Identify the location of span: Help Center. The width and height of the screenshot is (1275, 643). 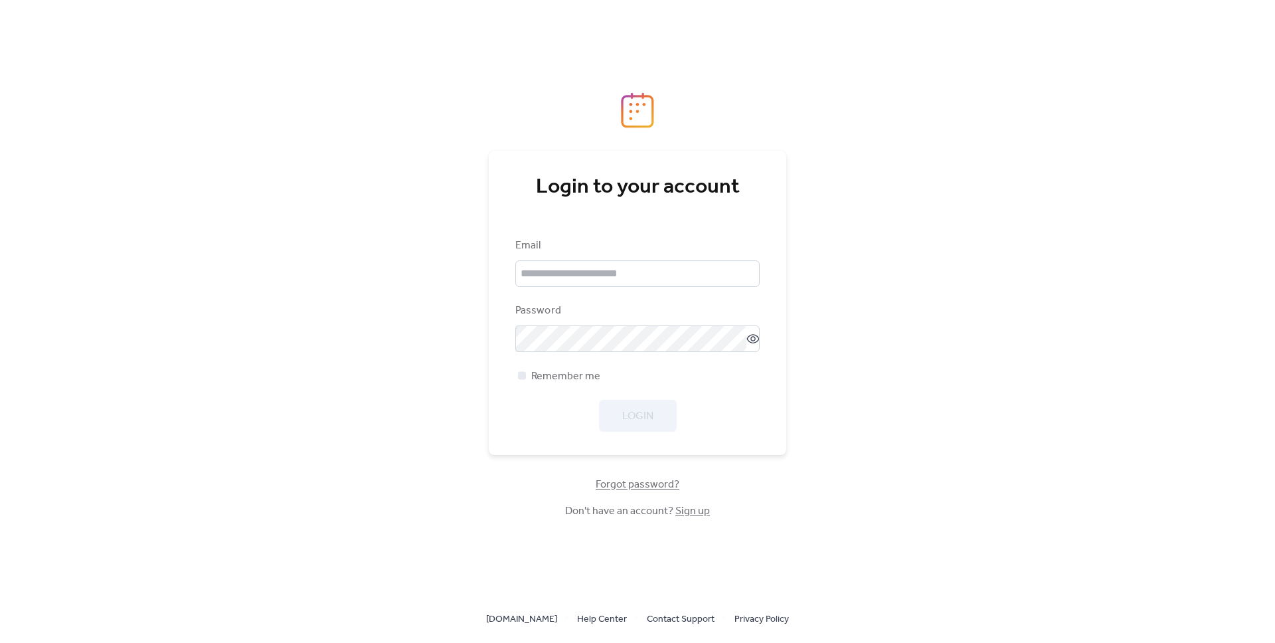
(601, 619).